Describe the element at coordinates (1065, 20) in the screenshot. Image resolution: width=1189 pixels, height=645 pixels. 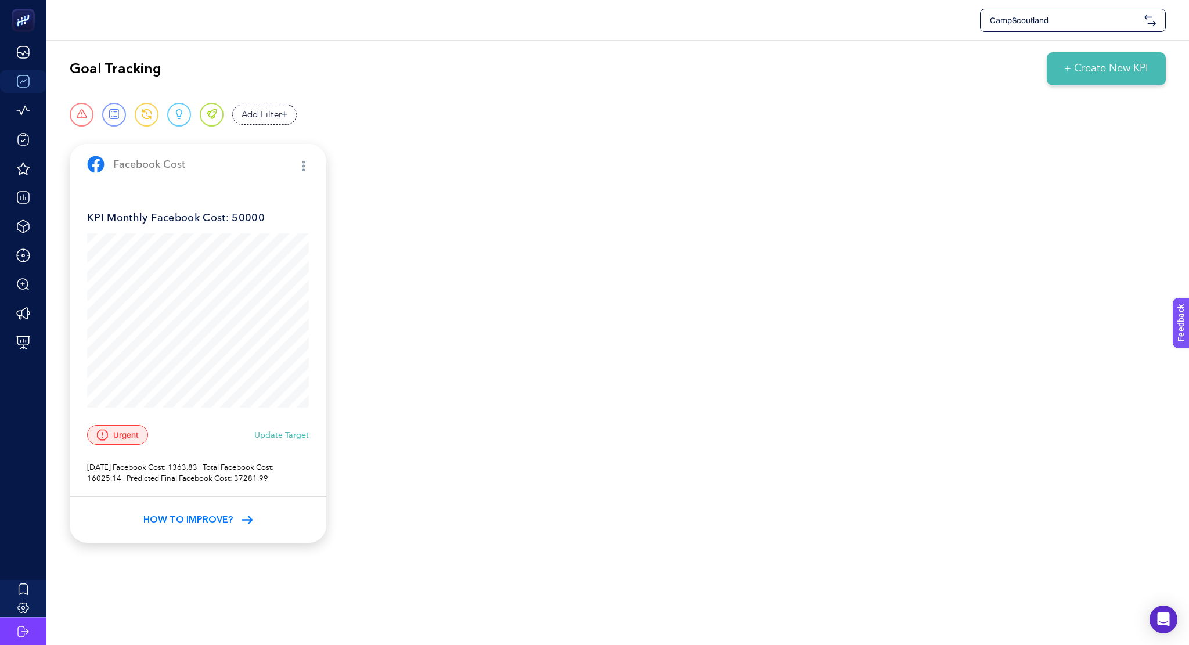
I see `span: CampScoutland` at that location.